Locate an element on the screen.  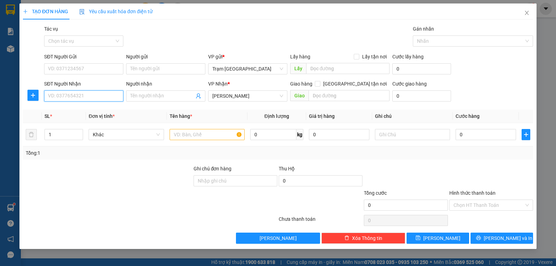
input: VD: Bàn, Ghế is located at coordinates (207, 135).